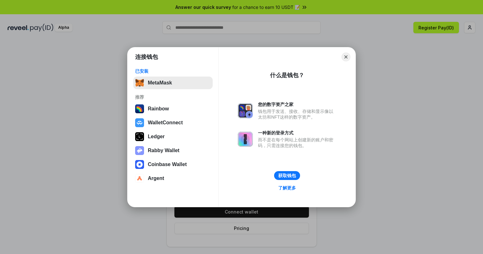 This screenshot has height=254, width=483. I want to click on h1: 连接钱包, so click(147, 57).